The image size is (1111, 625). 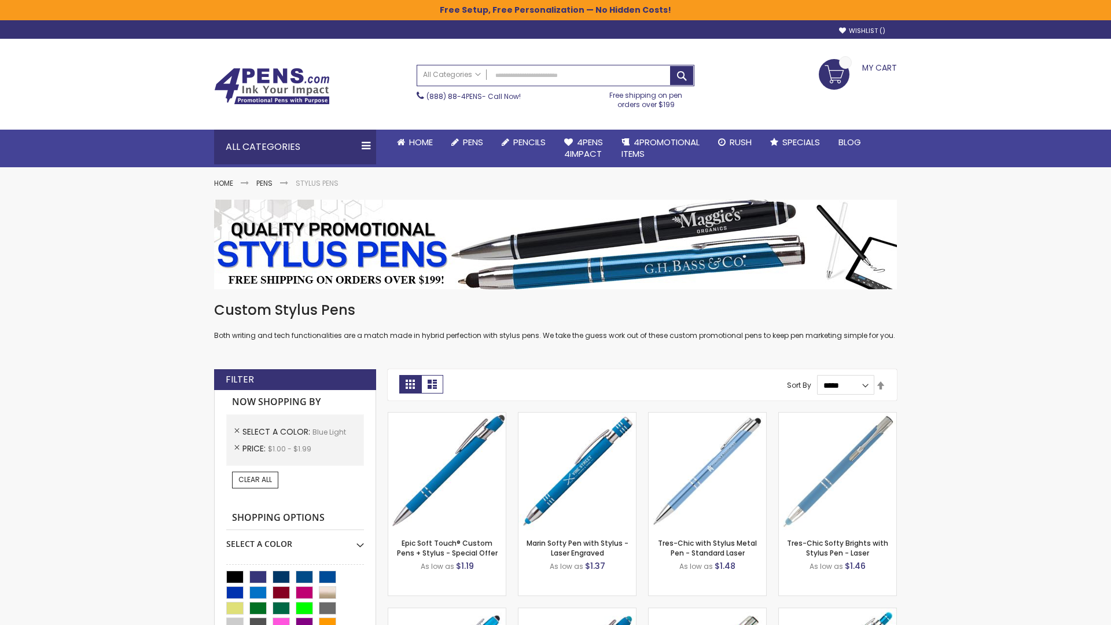 What do you see at coordinates (647, 98) in the screenshot?
I see `div: Free shipping on pen orders over $199` at bounding box center [647, 98].